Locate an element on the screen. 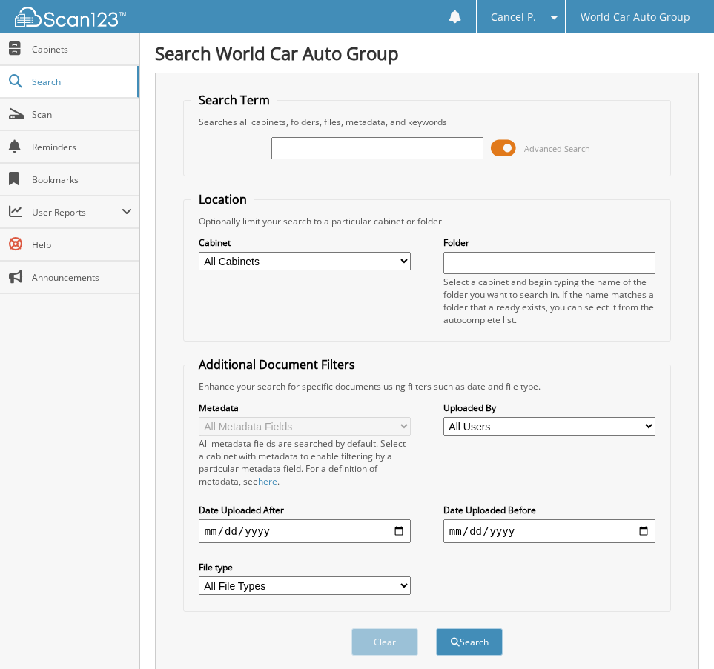  legend: Location is located at coordinates (222, 199).